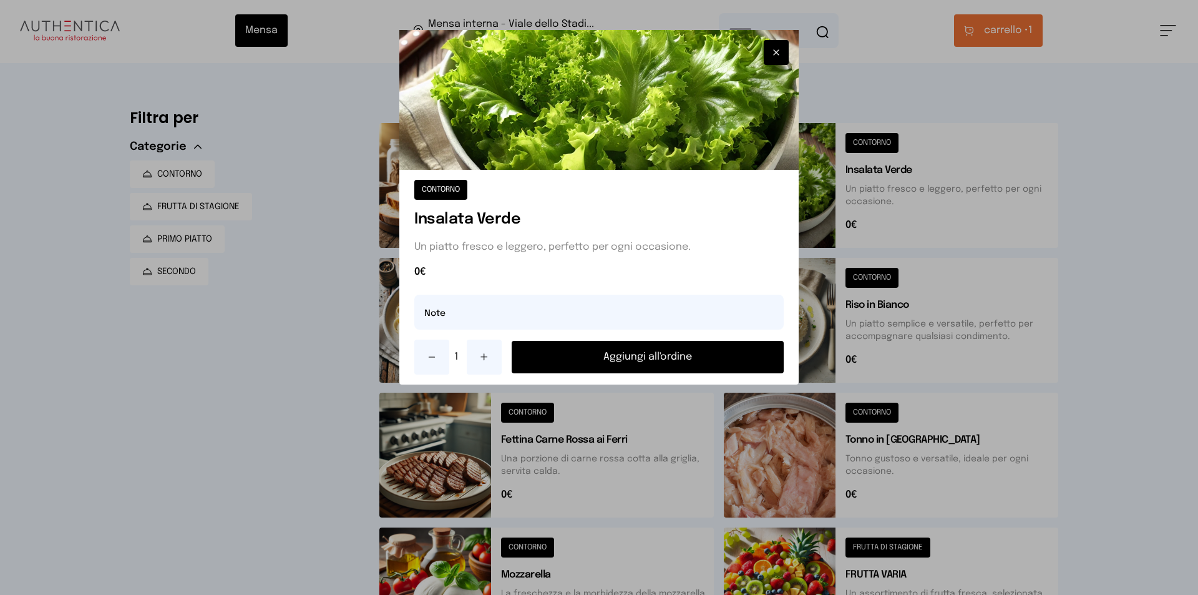 This screenshot has height=595, width=1198. I want to click on button: Aggiungi all'ordine, so click(648, 357).